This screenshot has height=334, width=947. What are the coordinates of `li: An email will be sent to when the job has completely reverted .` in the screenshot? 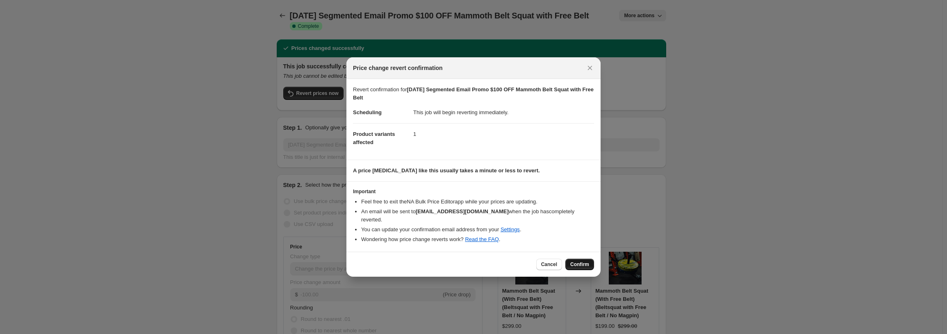 It's located at (477, 216).